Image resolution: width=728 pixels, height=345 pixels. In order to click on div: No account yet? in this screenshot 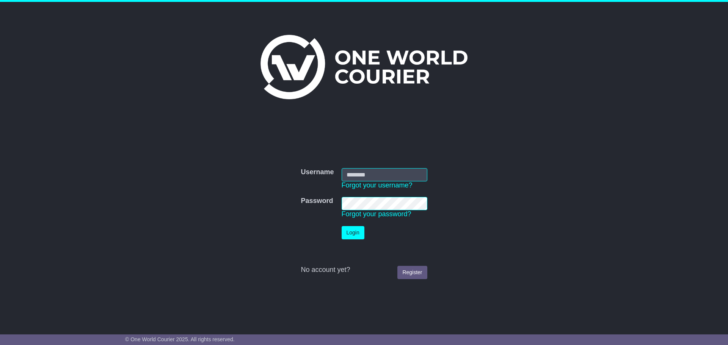, I will do `click(363, 270)`.